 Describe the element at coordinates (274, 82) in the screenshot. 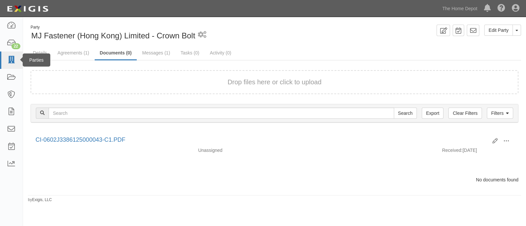

I see `button: Drop files here or click to upload` at that location.